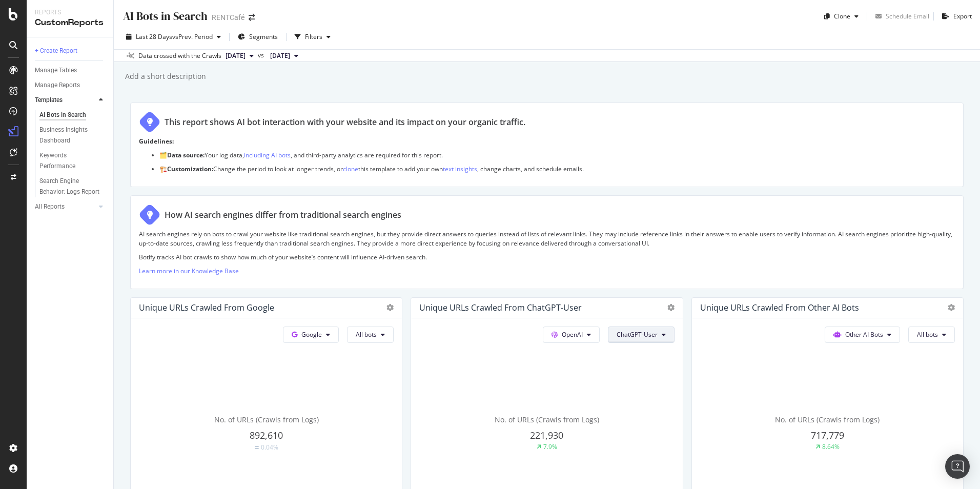 Image resolution: width=980 pixels, height=489 pixels. Describe the element at coordinates (70, 85) in the screenshot. I see `a: Manage Reports` at that location.